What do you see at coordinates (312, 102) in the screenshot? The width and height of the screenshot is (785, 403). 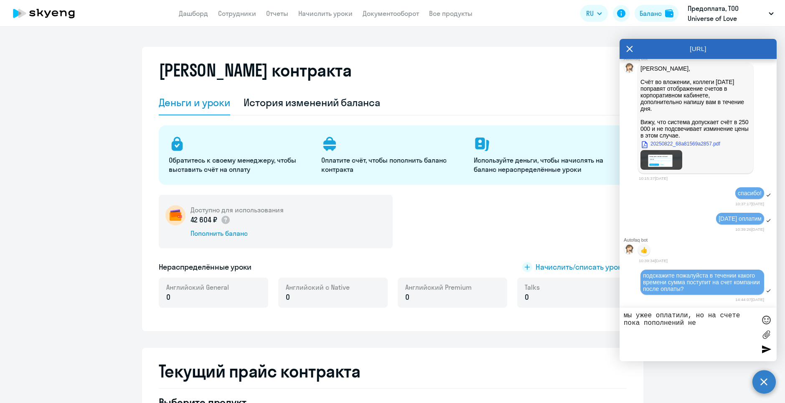 I see `div: История изменений баланса` at bounding box center [312, 102].